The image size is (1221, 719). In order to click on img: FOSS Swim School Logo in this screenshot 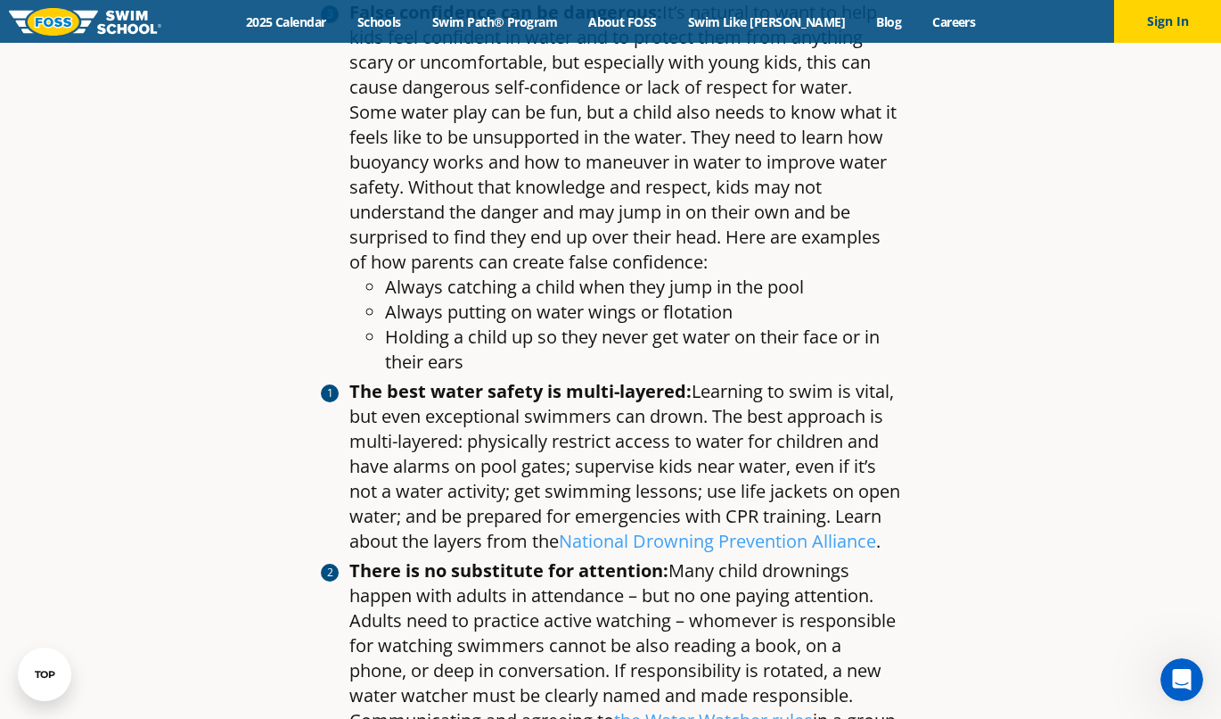, I will do `click(85, 21)`.